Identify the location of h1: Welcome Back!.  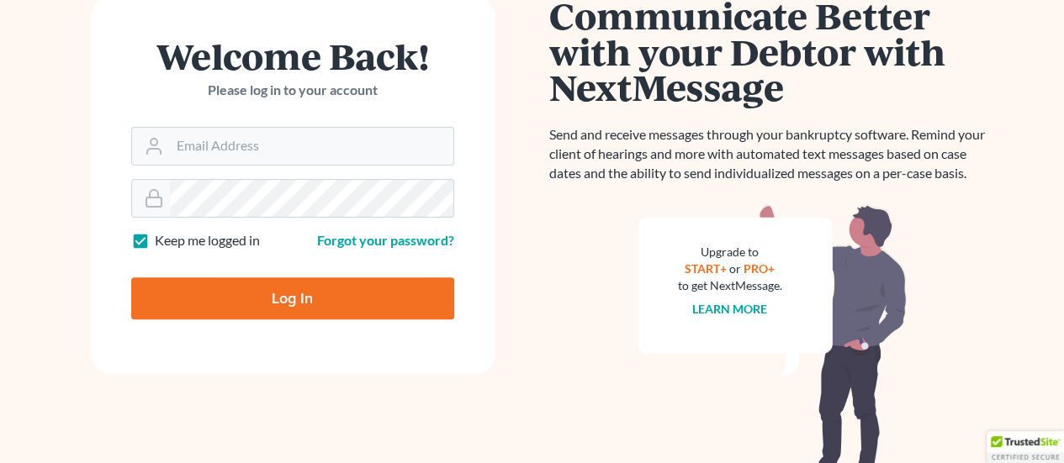
(293, 55).